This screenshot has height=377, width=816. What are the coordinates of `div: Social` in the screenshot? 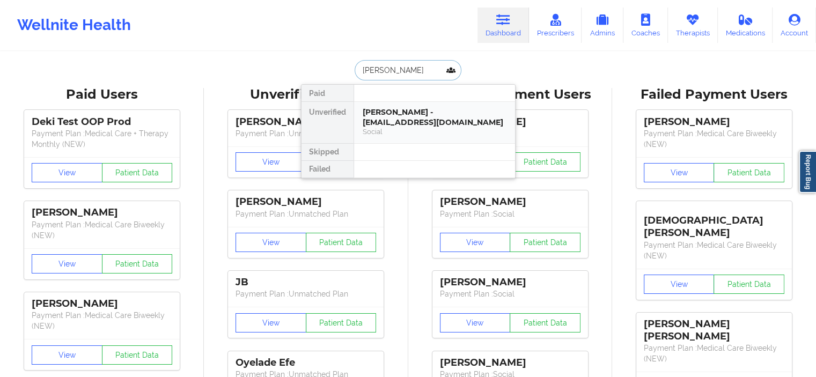 It's located at (435, 132).